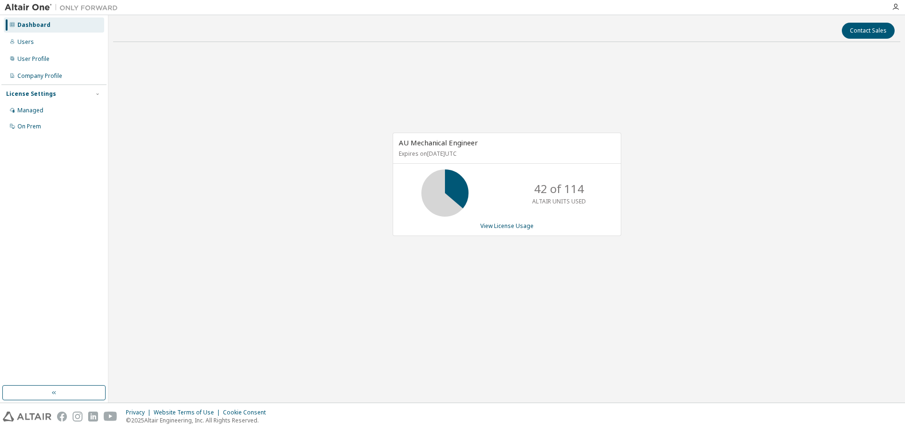  I want to click on button: Contact Sales, so click(869, 31).